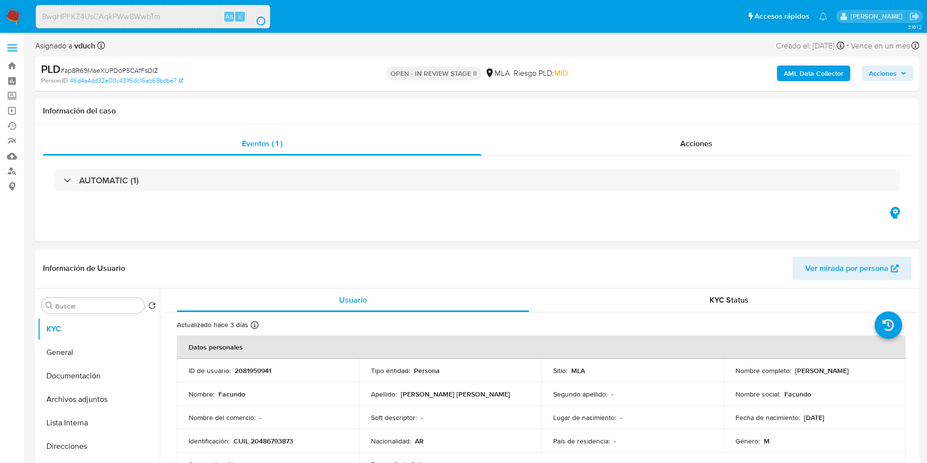  Describe the element at coordinates (767, 441) in the screenshot. I see `p: M` at that location.